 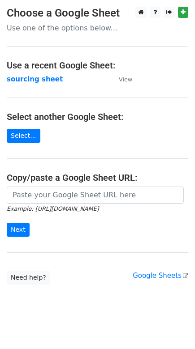 What do you see at coordinates (95, 195) in the screenshot?
I see `input: Paste your Google Sheet URL here` at bounding box center [95, 195].